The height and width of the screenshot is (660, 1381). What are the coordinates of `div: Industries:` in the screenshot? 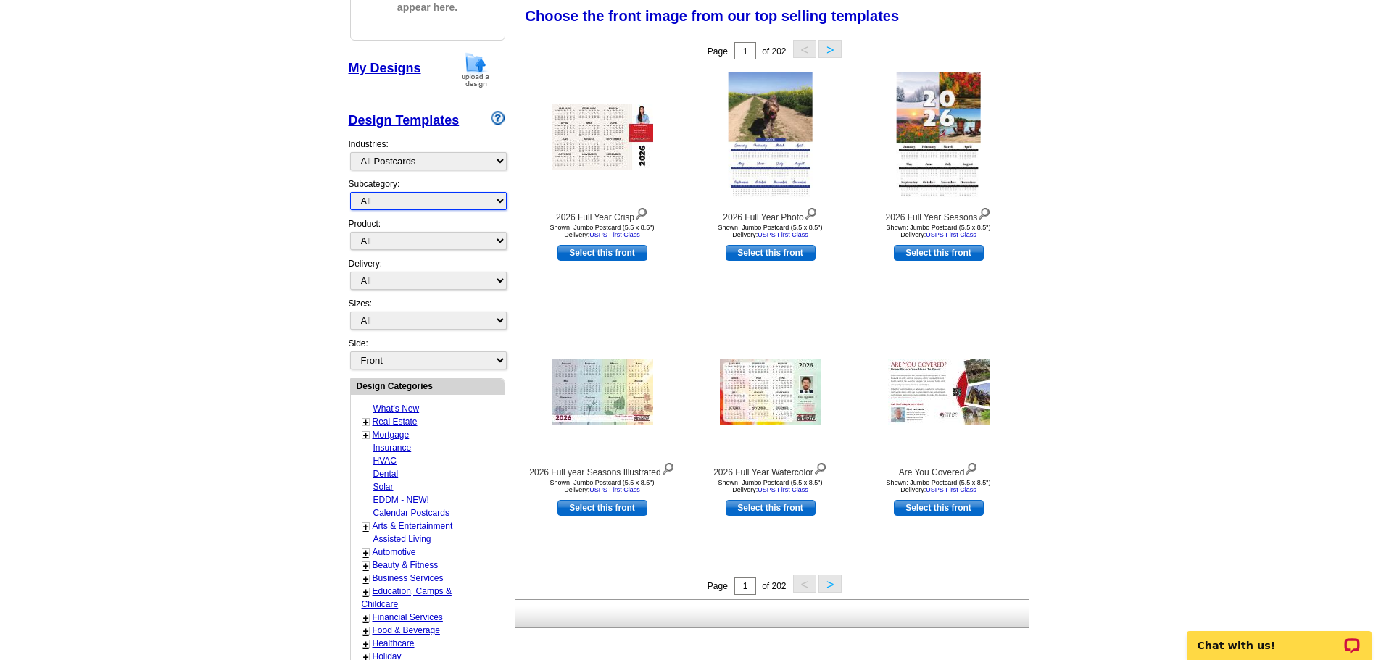 It's located at (427, 154).